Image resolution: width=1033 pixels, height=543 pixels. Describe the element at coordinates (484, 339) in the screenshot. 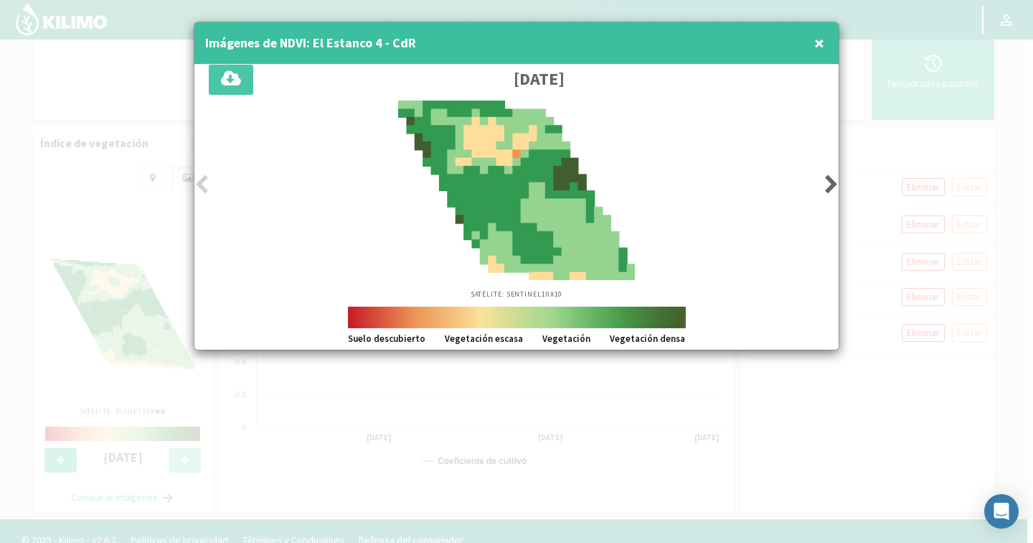

I see `p: Vegetación escasa` at that location.